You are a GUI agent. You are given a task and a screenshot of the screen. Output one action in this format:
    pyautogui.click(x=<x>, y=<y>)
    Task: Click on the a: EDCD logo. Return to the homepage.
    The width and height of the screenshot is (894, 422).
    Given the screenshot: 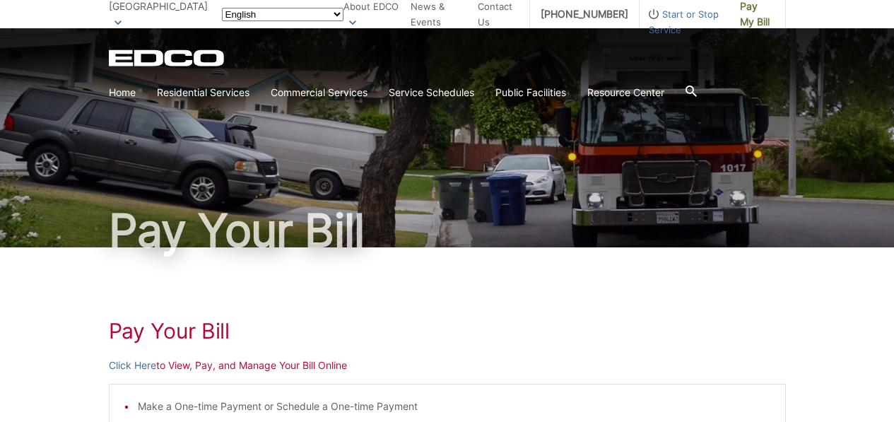 What is the action you would take?
    pyautogui.click(x=167, y=58)
    